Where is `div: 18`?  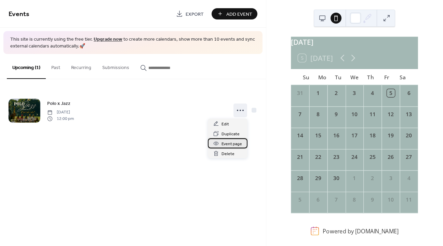 div: 18 is located at coordinates (373, 136).